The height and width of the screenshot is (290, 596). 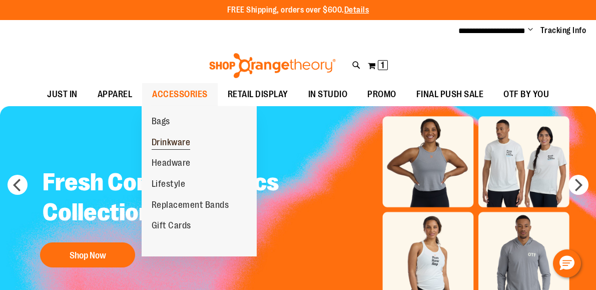 What do you see at coordinates (62, 95) in the screenshot?
I see `a: JUST IN` at bounding box center [62, 95].